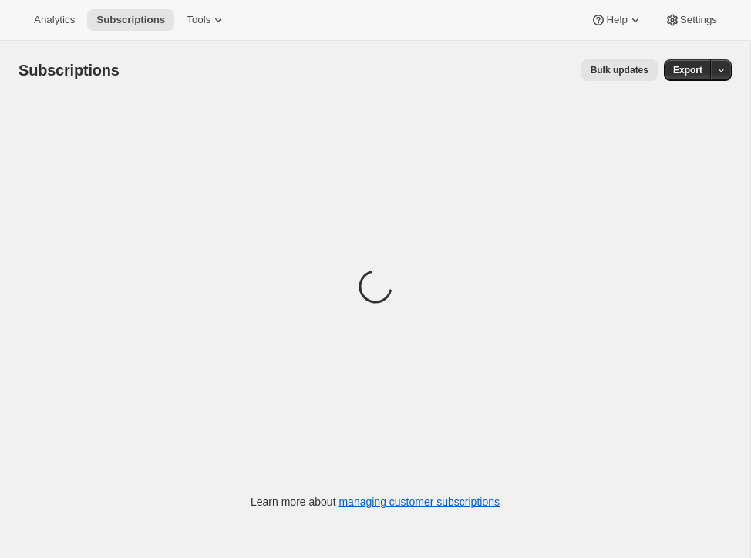  Describe the element at coordinates (619, 70) in the screenshot. I see `span: Bulk updates` at that location.